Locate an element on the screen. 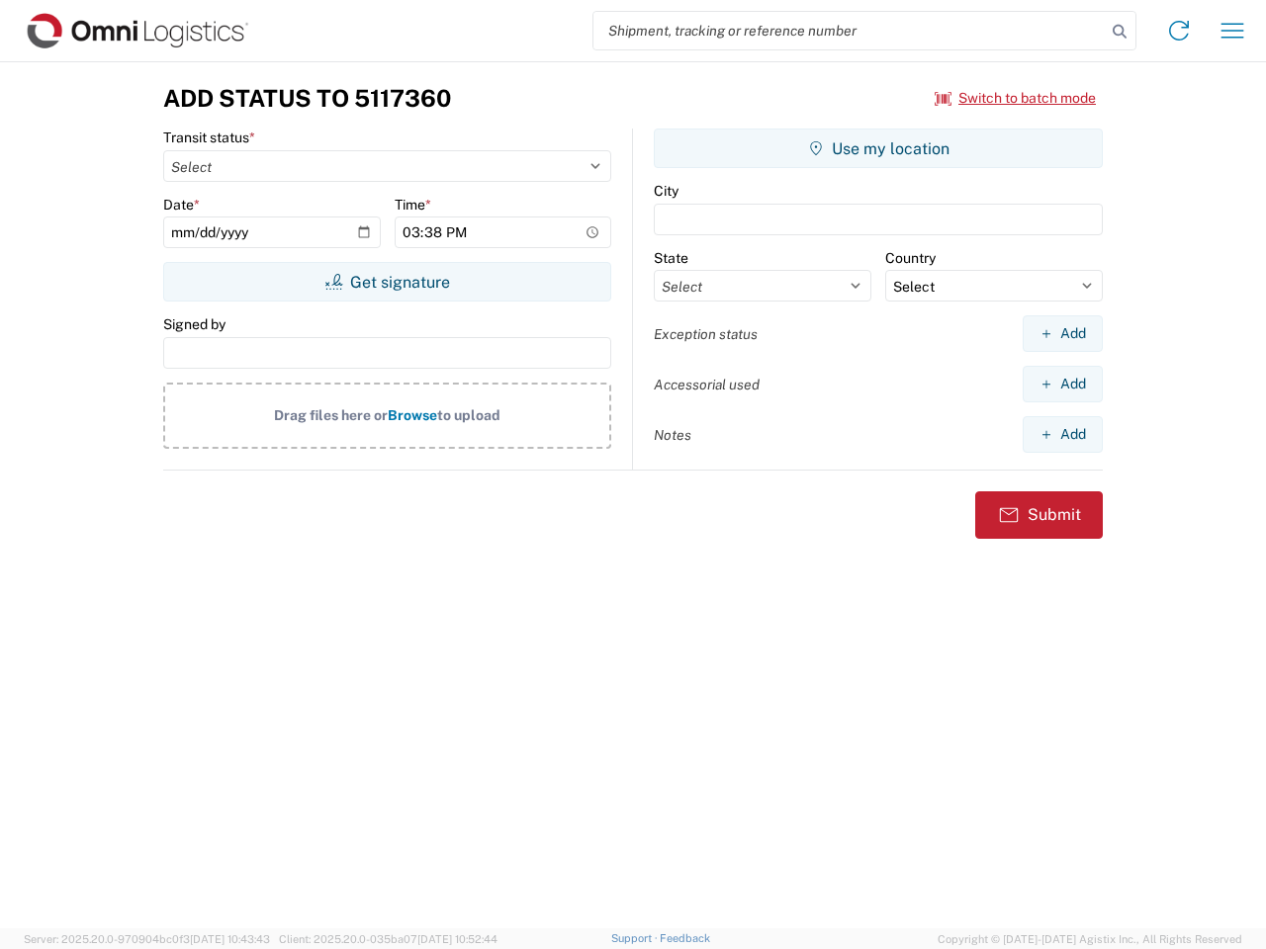 The image size is (1266, 949). label: Date is located at coordinates (181, 205).